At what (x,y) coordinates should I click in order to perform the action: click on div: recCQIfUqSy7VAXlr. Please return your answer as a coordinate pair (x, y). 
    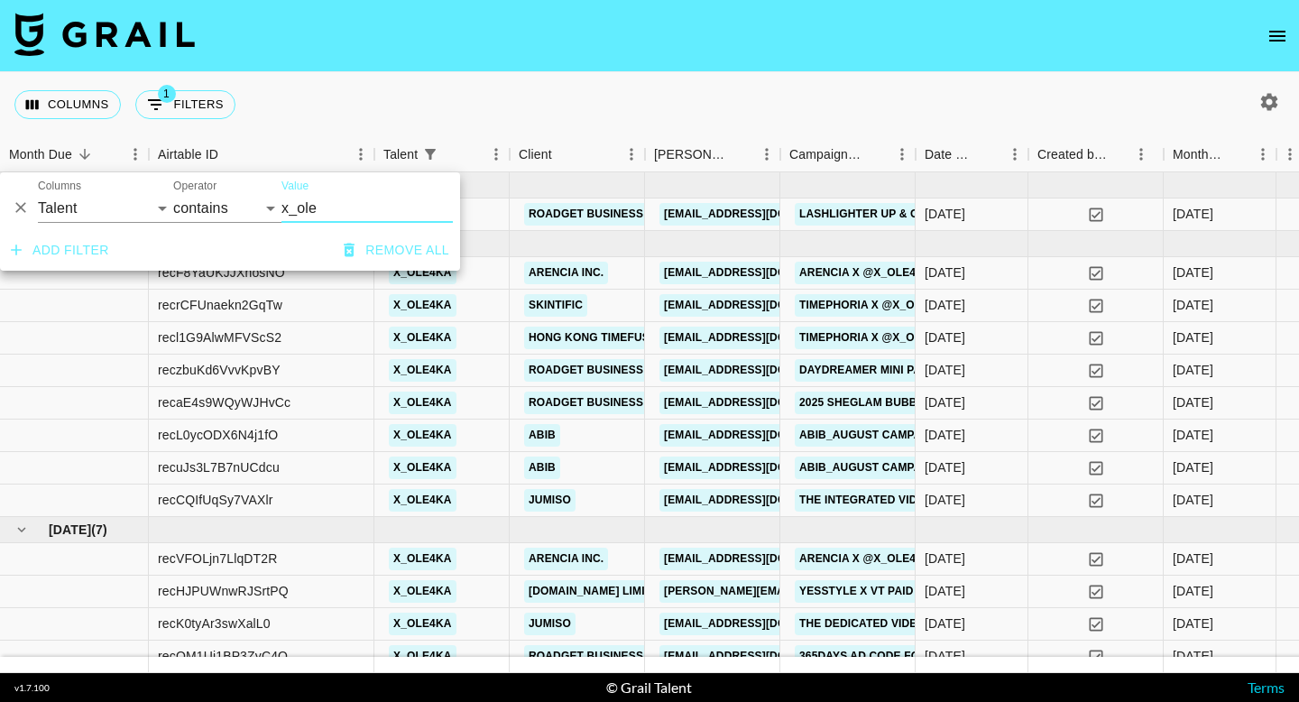
    Looking at the image, I should click on (216, 500).